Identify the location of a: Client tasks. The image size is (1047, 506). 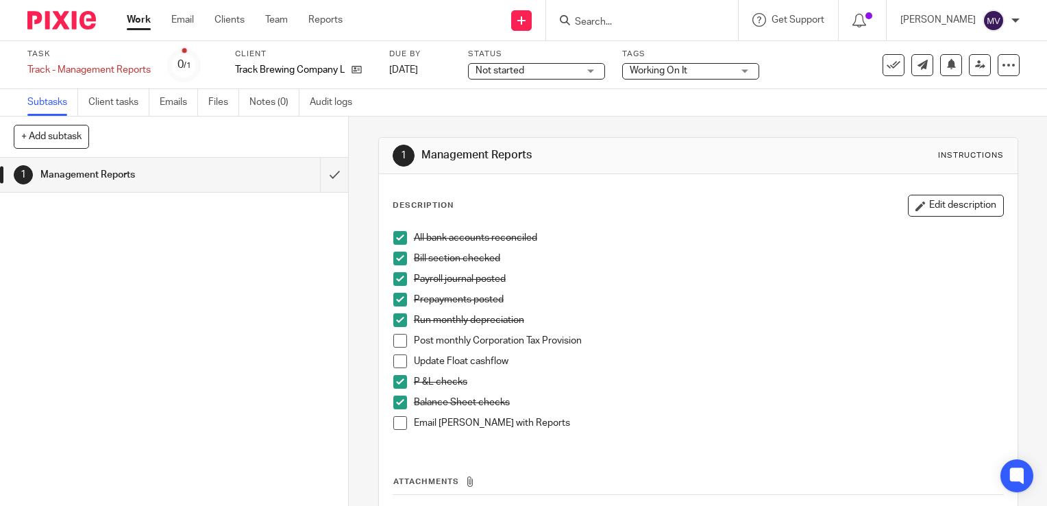
(119, 102).